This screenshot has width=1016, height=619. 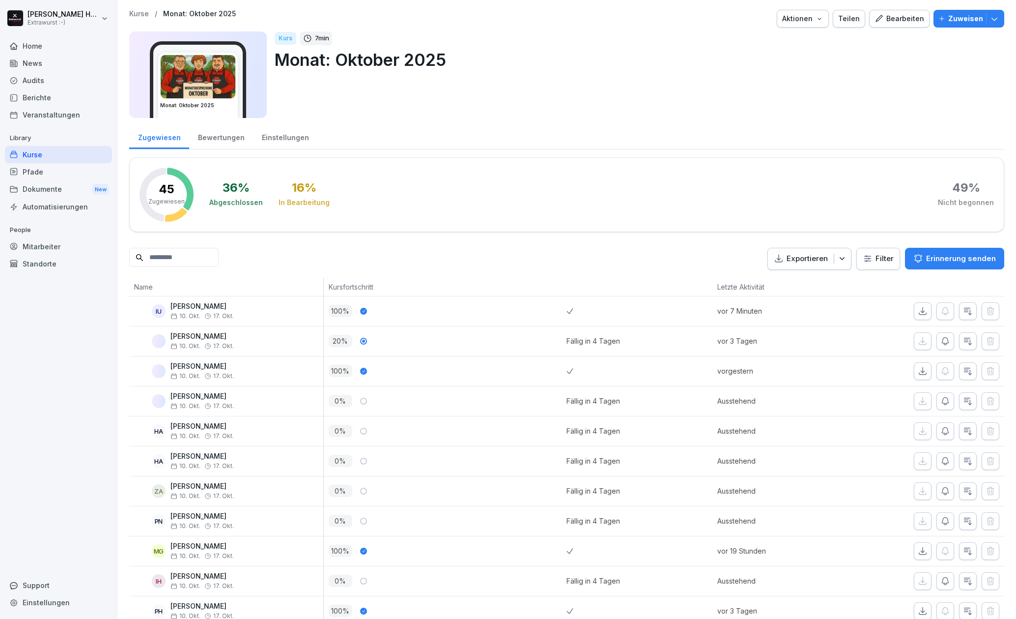 I want to click on button: Filter, so click(x=878, y=258).